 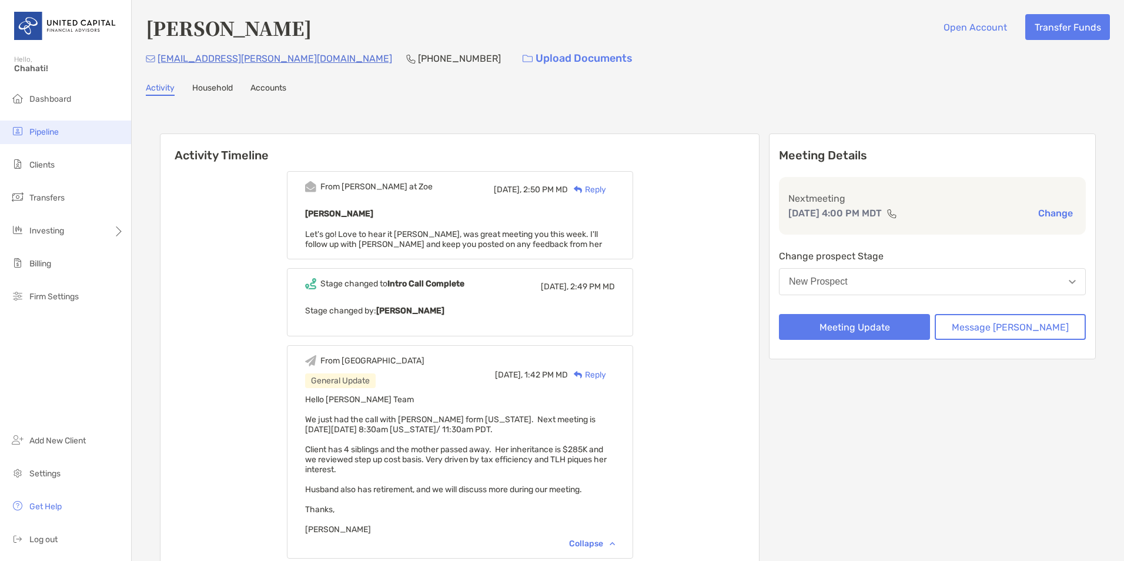 What do you see at coordinates (892, 213) in the screenshot?
I see `img: communication type` at bounding box center [892, 213].